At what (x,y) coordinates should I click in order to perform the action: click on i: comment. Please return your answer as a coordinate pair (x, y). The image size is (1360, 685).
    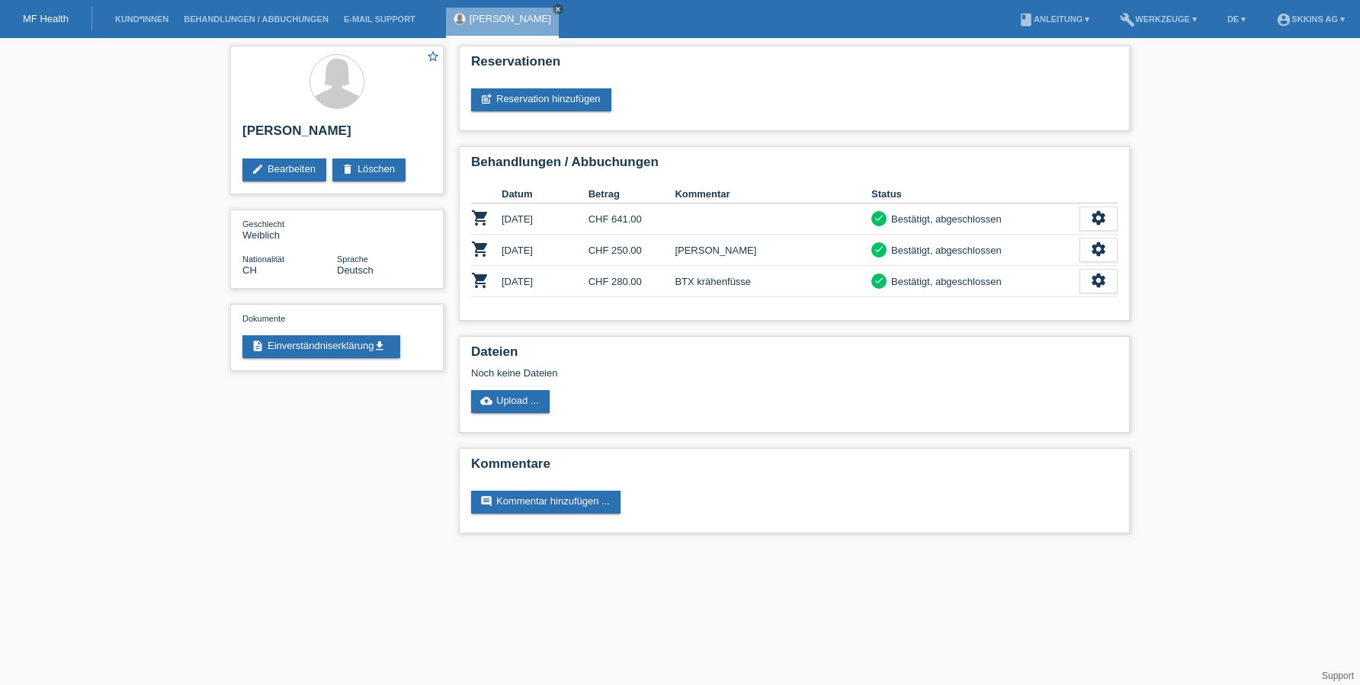
    Looking at the image, I should click on (486, 502).